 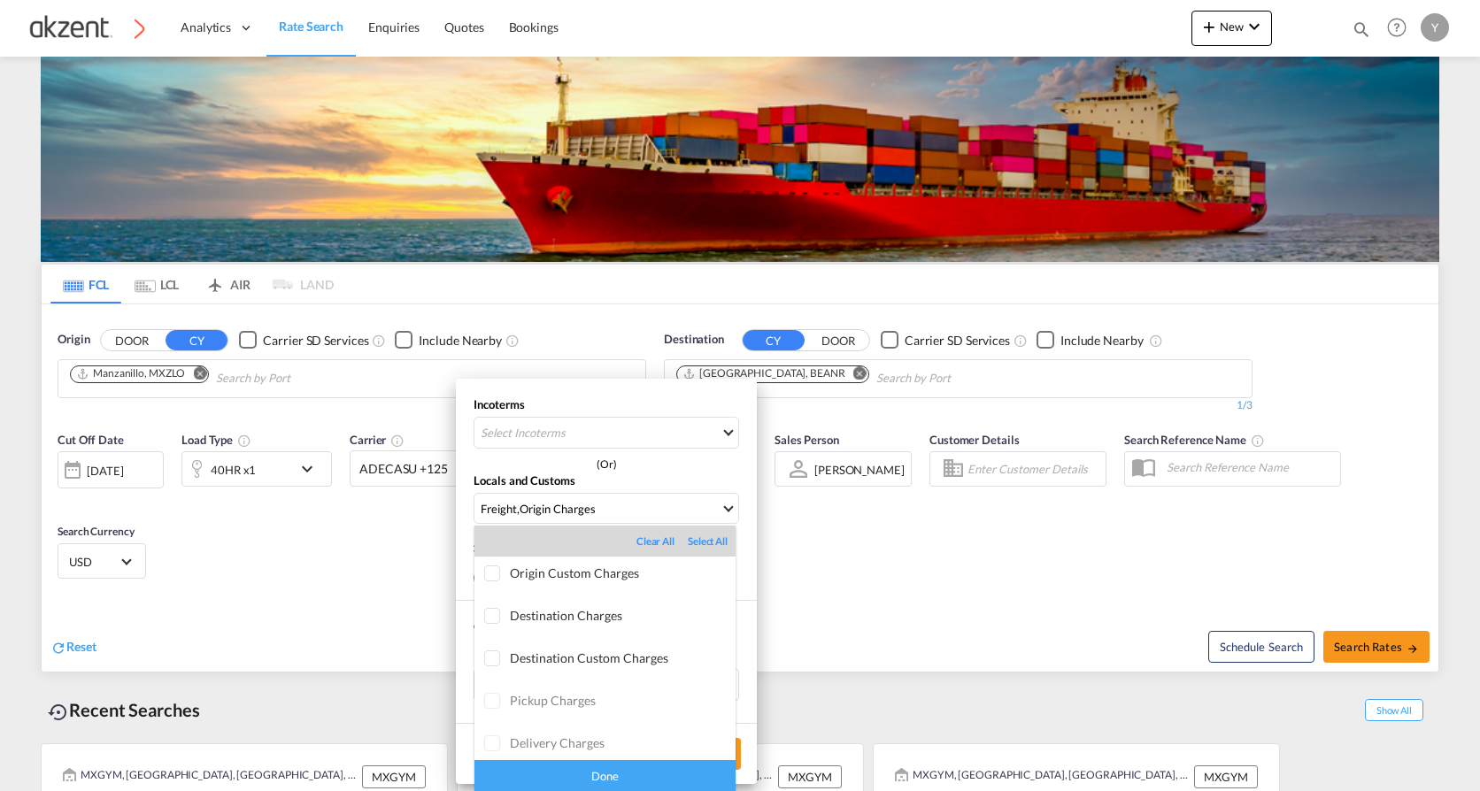 What do you see at coordinates (622, 657) in the screenshot?
I see `div: Destination Custom Charges` at bounding box center [622, 657].